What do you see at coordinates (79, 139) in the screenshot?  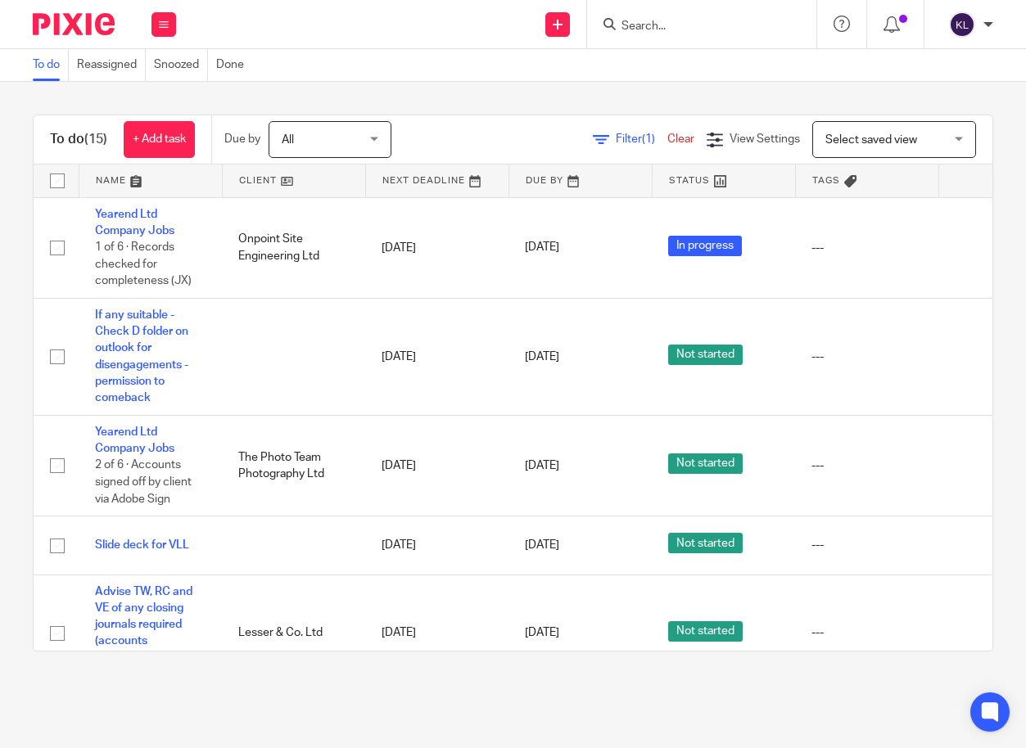 I see `h1: To do` at bounding box center [79, 139].